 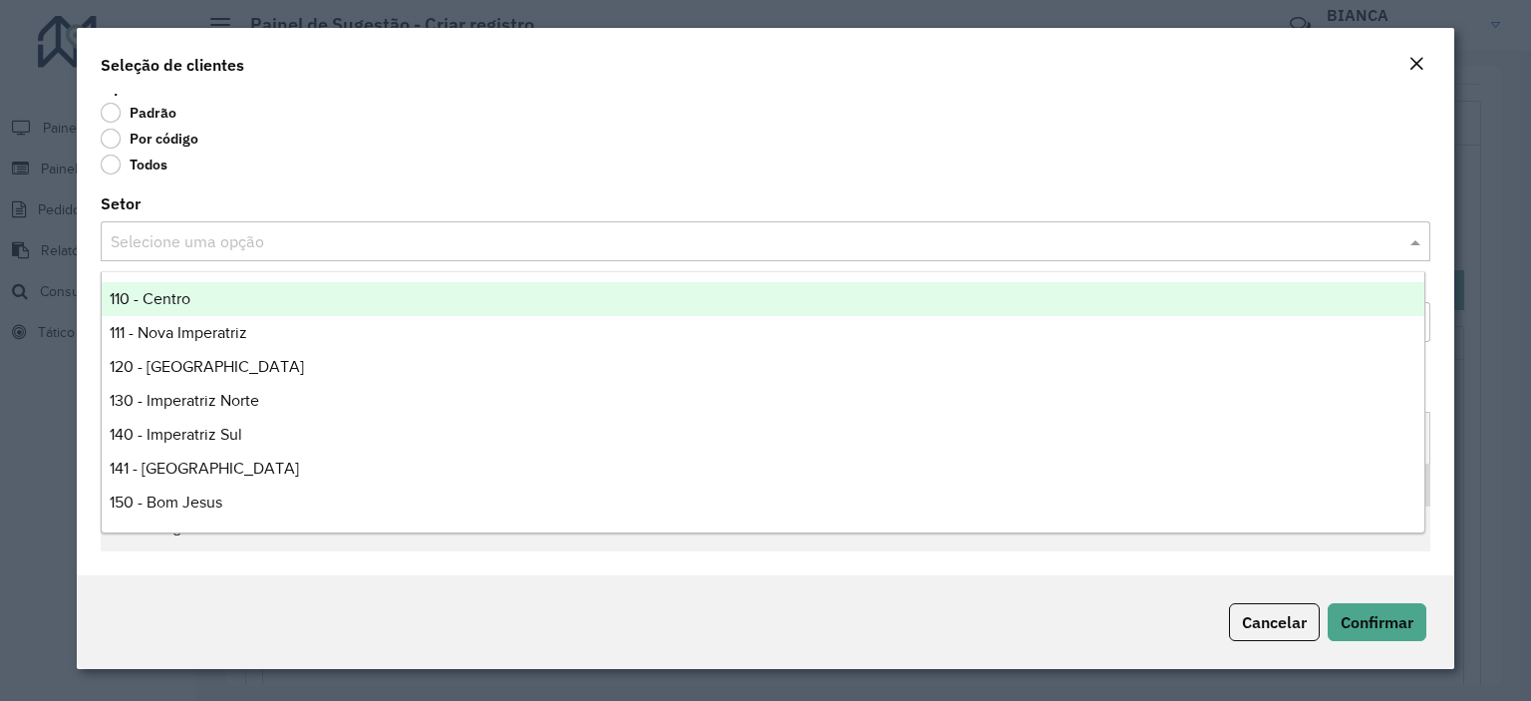 What do you see at coordinates (1376, 622) in the screenshot?
I see `span: Confirmar` at bounding box center [1376, 622].